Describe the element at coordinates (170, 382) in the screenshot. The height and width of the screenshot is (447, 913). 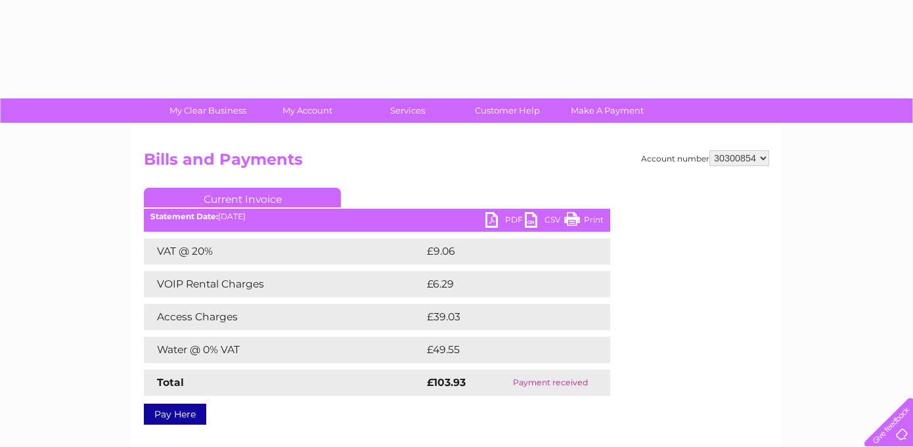
I see `strong: Total` at that location.